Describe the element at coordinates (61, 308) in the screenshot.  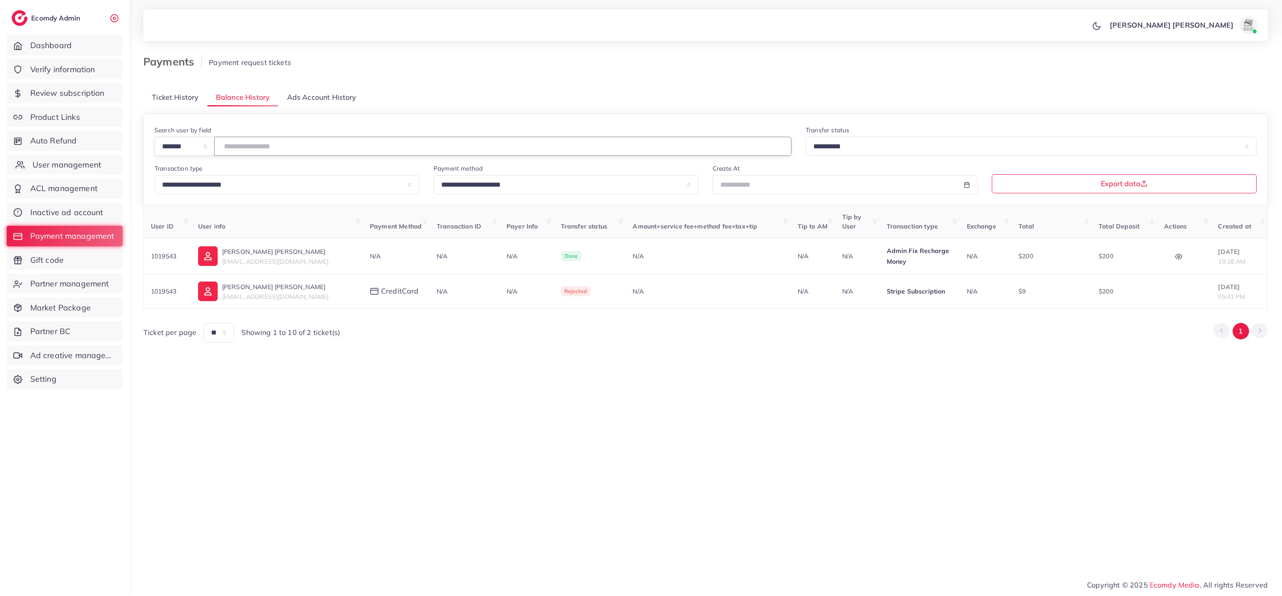
I see `span: Market Package` at that location.